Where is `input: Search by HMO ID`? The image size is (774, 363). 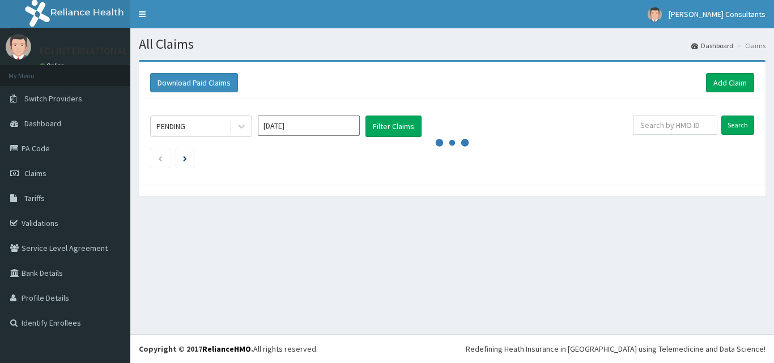 input: Search by HMO ID is located at coordinates (675, 125).